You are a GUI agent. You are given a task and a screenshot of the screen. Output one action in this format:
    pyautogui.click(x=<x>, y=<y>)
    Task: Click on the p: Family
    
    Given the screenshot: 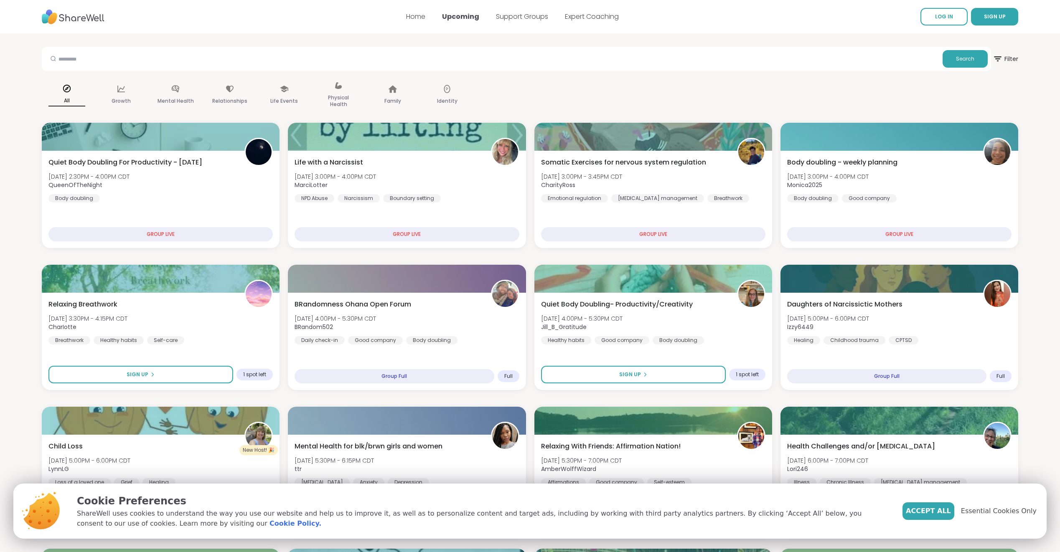 What is the action you would take?
    pyautogui.click(x=393, y=101)
    